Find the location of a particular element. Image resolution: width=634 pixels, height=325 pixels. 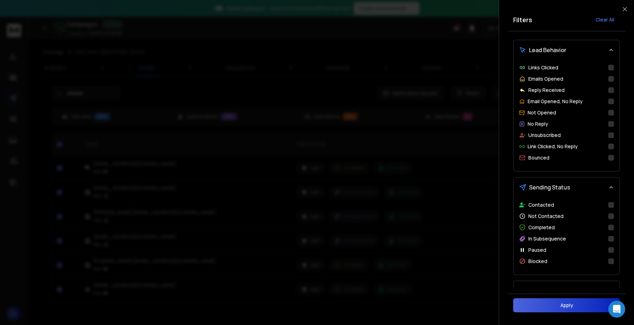

span: Lead Behavior is located at coordinates (548, 50).